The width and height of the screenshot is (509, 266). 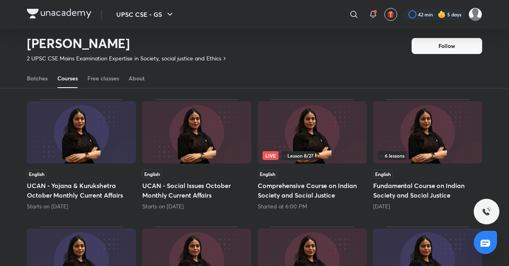 What do you see at coordinates (312, 155) in the screenshot?
I see `div: Comprehensive Course on Indian Society and Social Justice` at bounding box center [312, 155].